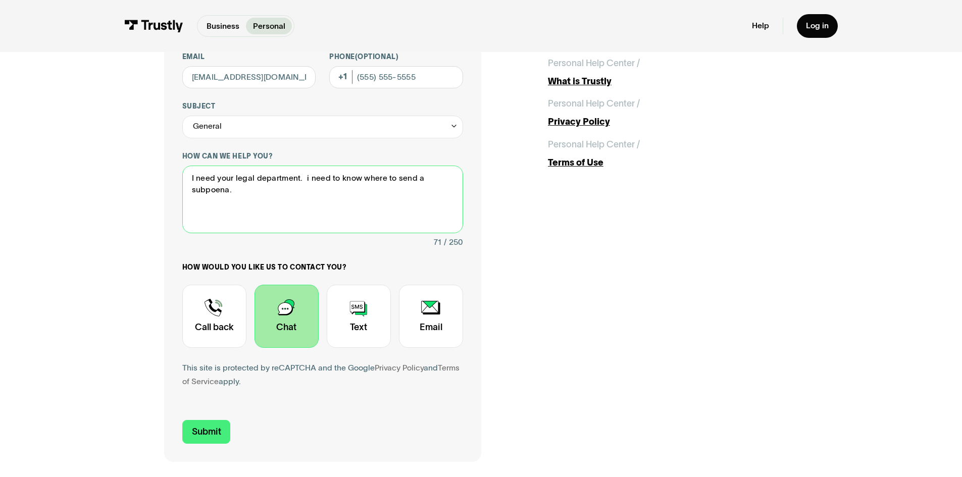 The height and width of the screenshot is (477, 962). I want to click on div: 71, so click(437, 242).